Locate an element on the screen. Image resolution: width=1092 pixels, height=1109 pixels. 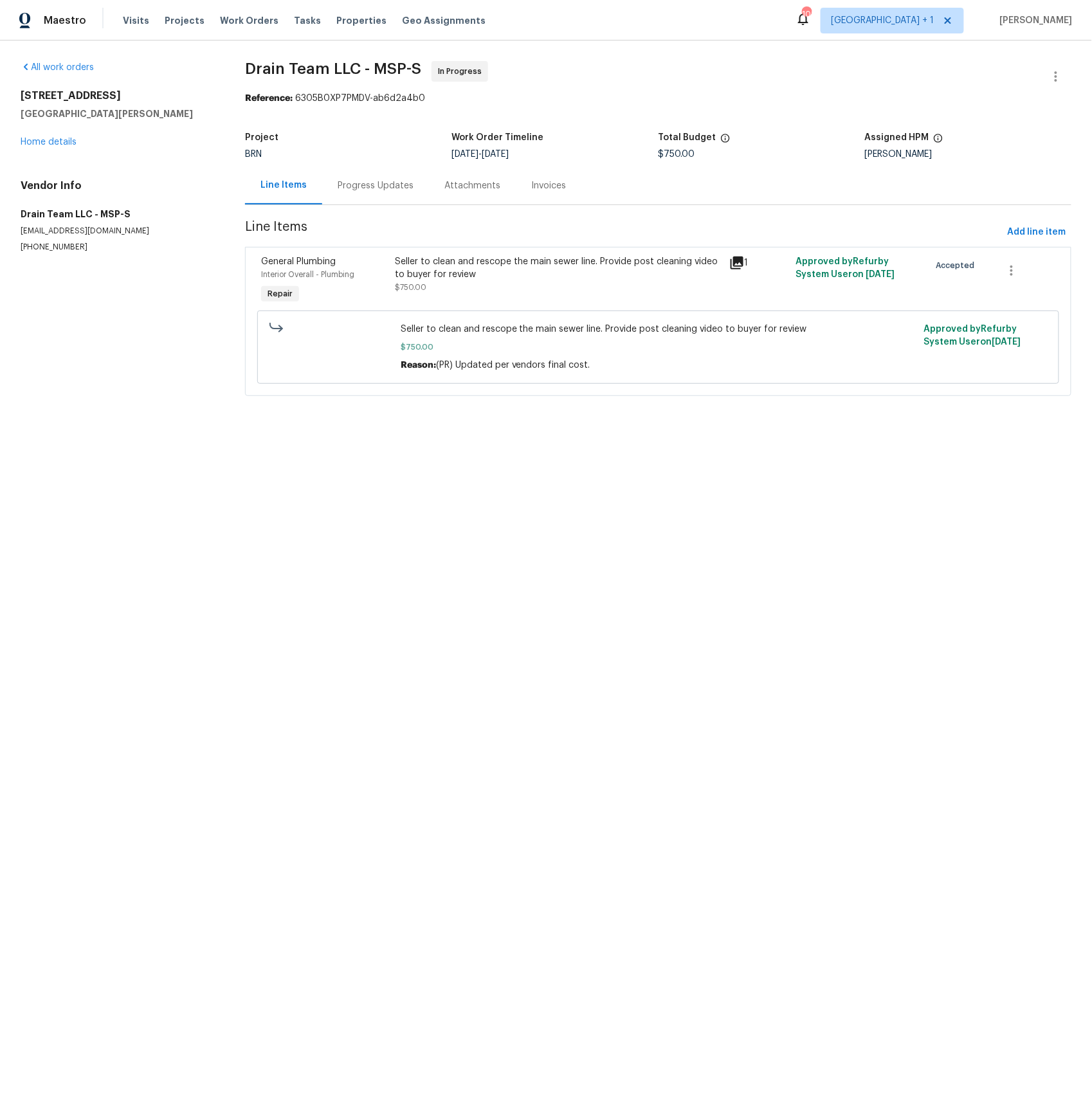
span: Visits is located at coordinates (136, 21).